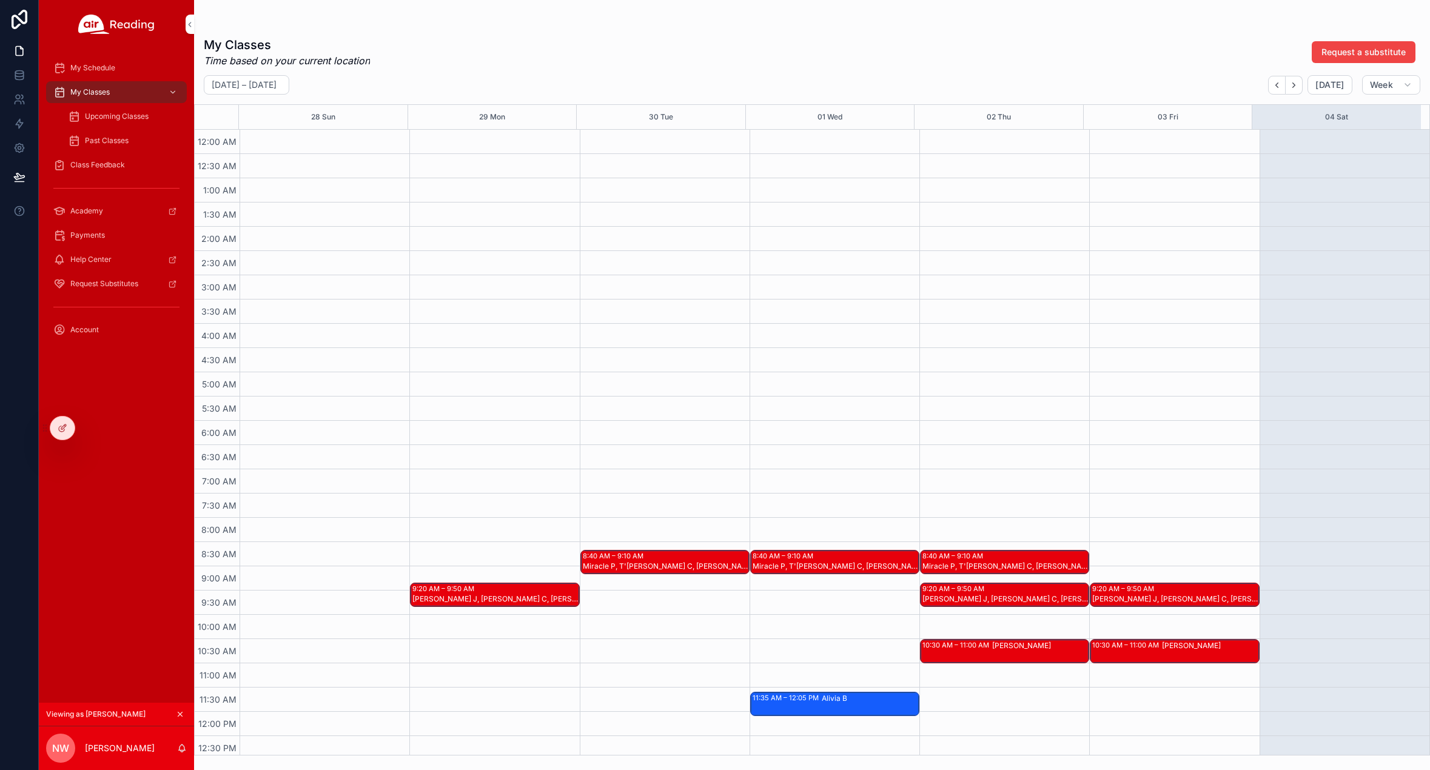 The height and width of the screenshot is (770, 1430). Describe the element at coordinates (219, 505) in the screenshot. I see `span: 7:30 AM` at that location.